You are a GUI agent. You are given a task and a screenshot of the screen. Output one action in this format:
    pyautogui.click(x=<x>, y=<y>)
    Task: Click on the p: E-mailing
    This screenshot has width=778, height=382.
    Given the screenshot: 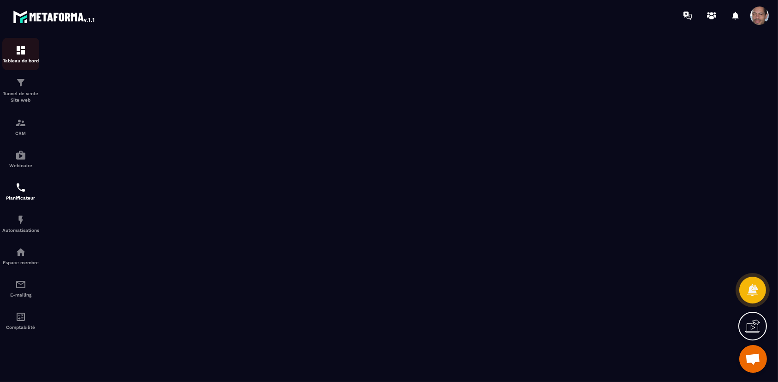 What is the action you would take?
    pyautogui.click(x=21, y=294)
    